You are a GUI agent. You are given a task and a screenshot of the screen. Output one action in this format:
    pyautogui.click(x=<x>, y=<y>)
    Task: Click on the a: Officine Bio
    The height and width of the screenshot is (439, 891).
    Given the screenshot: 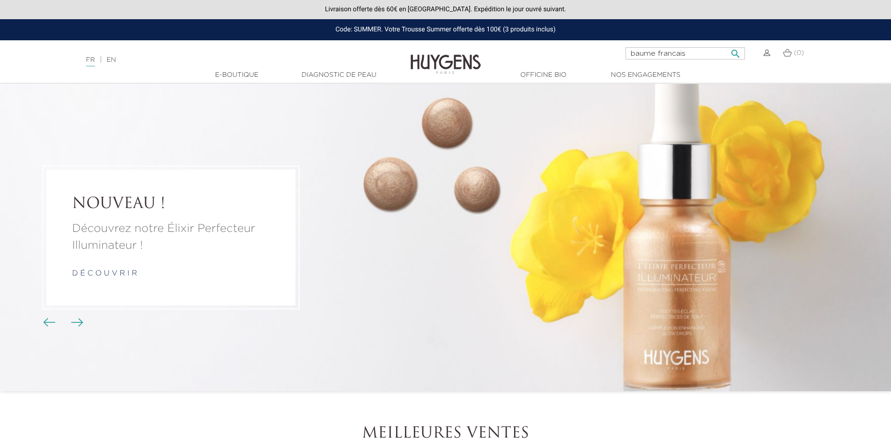 What is the action you would take?
    pyautogui.click(x=544, y=75)
    